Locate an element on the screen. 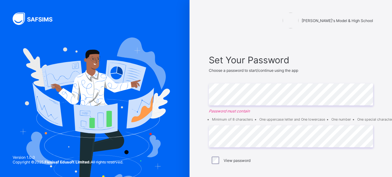 Image resolution: width=392 pixels, height=177 pixels. span: Copyright © 2025 All rights reserved. is located at coordinates (68, 162).